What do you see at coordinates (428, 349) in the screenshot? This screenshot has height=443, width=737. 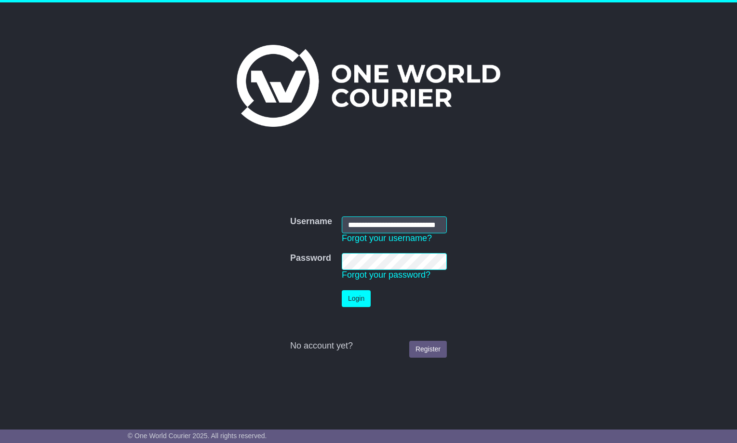 I see `a: Register` at bounding box center [428, 349].